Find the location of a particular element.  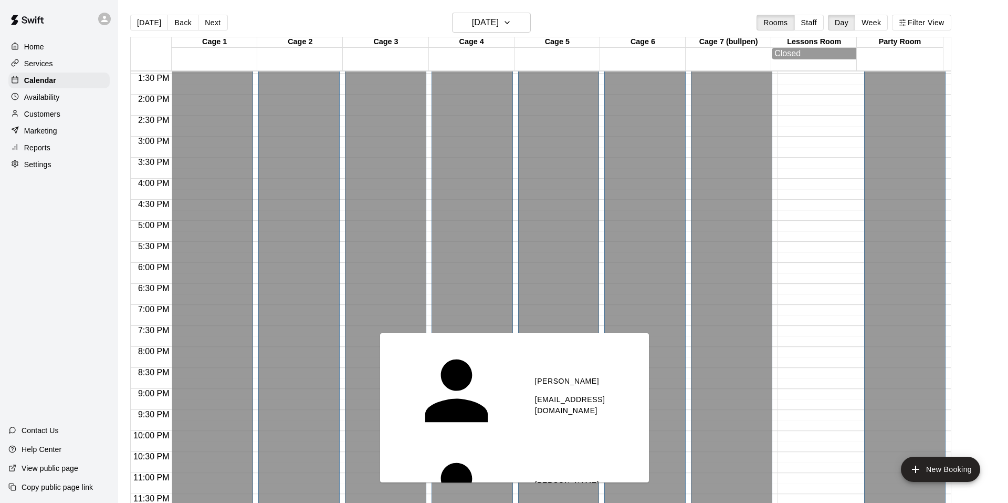

span: 4:30 PM is located at coordinates (154, 204).